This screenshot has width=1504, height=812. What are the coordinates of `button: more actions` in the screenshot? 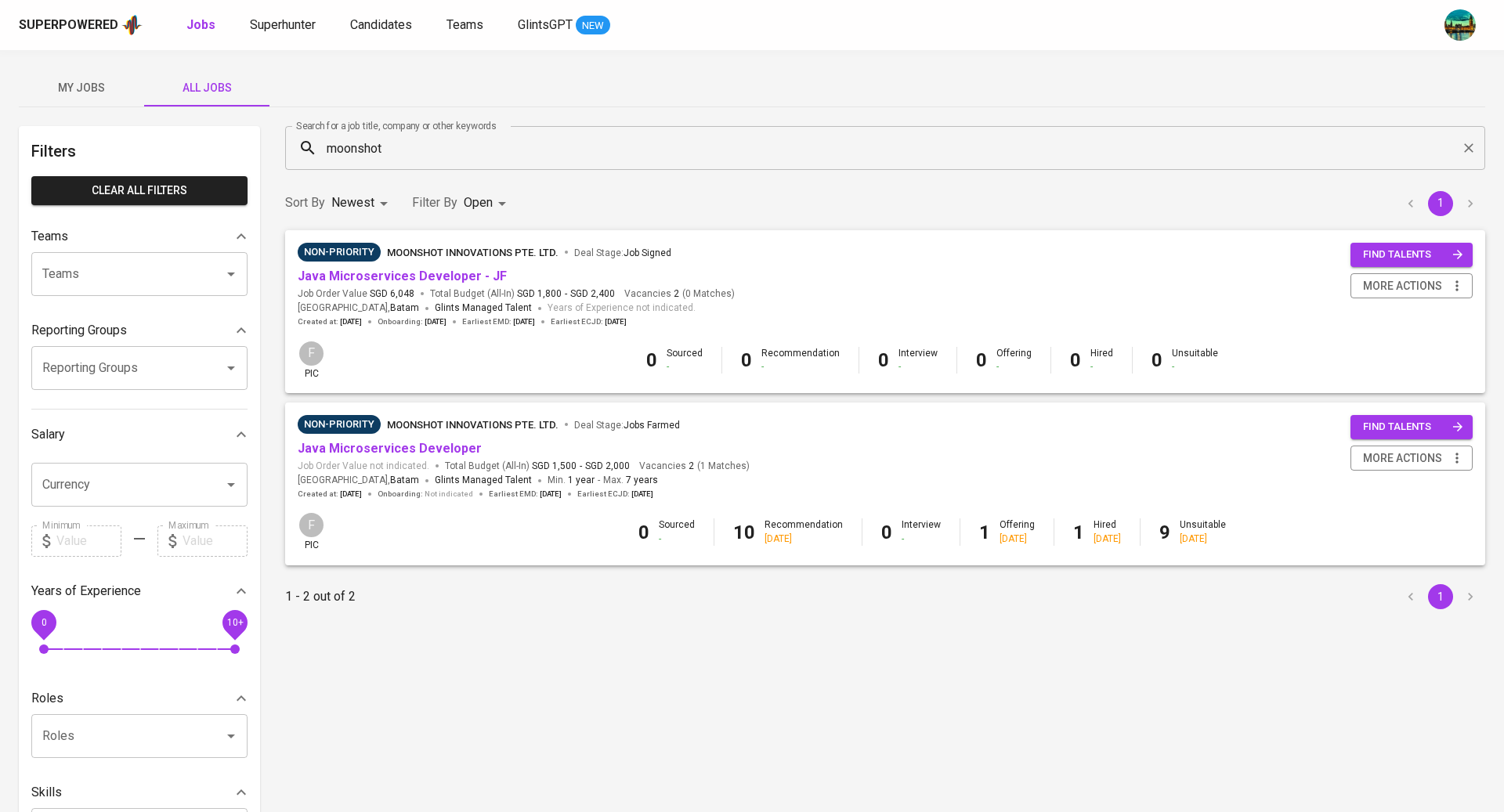 It's located at (1412, 458).